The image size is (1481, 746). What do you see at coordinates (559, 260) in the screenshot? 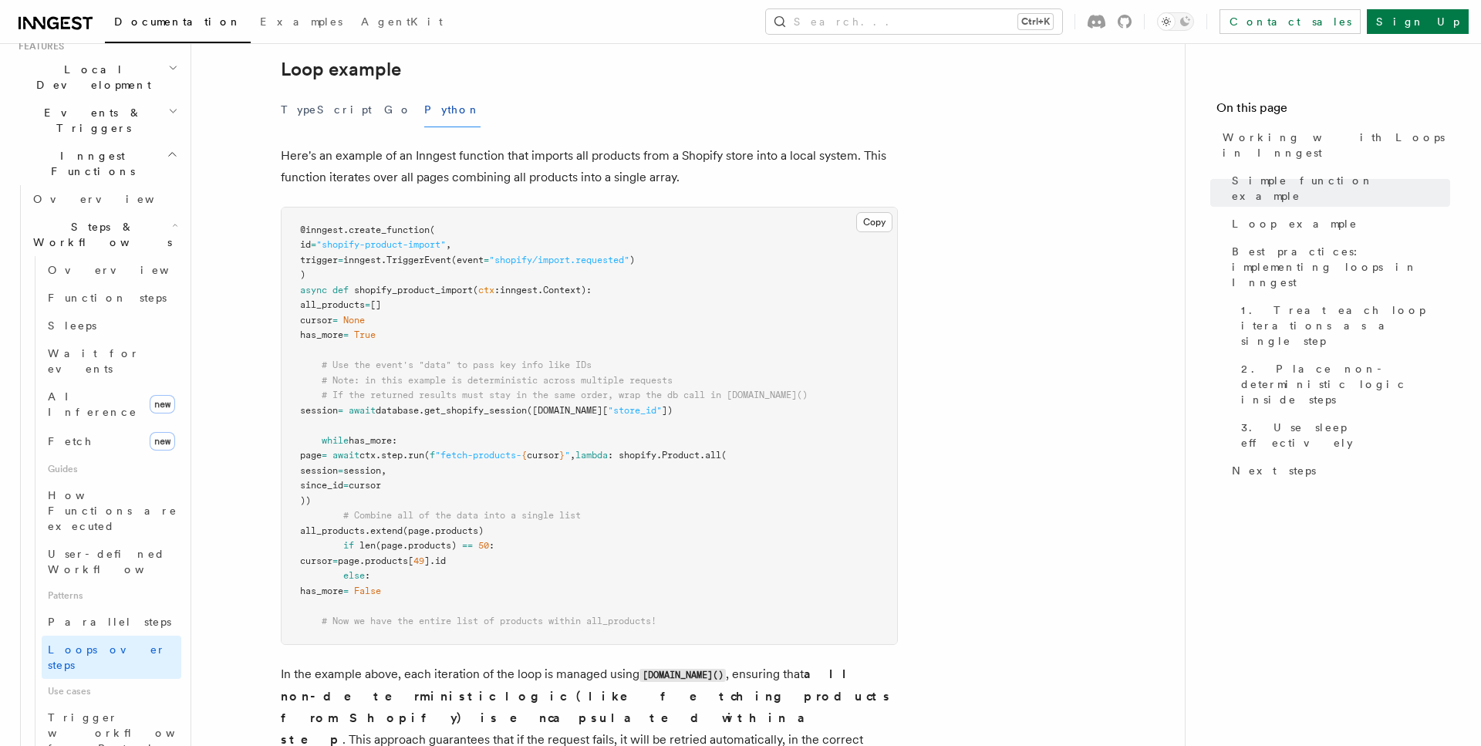
I see `span: "shopify/import.requested"` at bounding box center [559, 260].